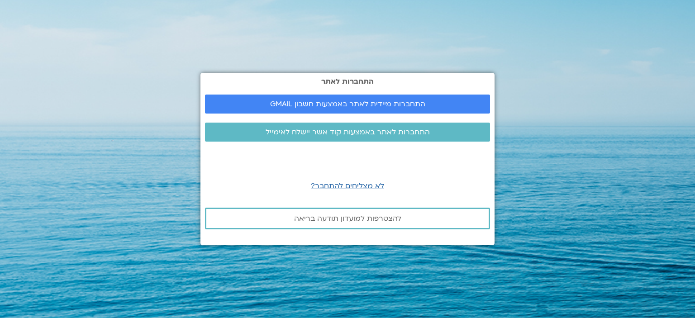 This screenshot has width=695, height=318. Describe the element at coordinates (348, 104) in the screenshot. I see `a: התחברות מיידית לאתר באמצעות חשבון GMAIL` at that location.